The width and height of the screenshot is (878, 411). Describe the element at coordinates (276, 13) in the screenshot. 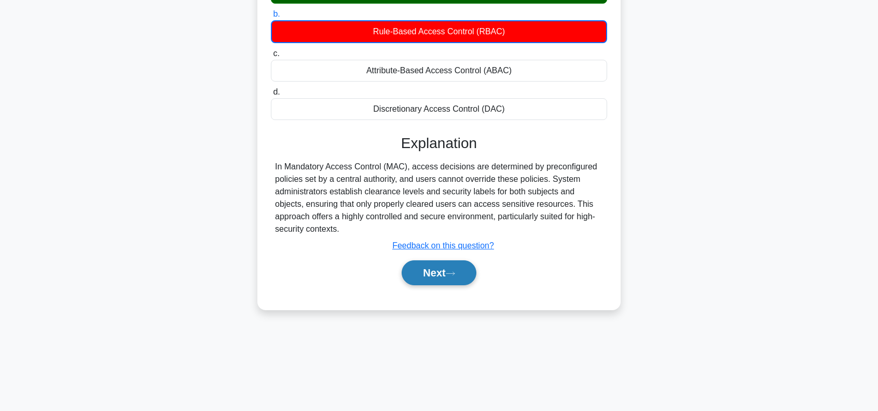

I see `span: b.` at that location.